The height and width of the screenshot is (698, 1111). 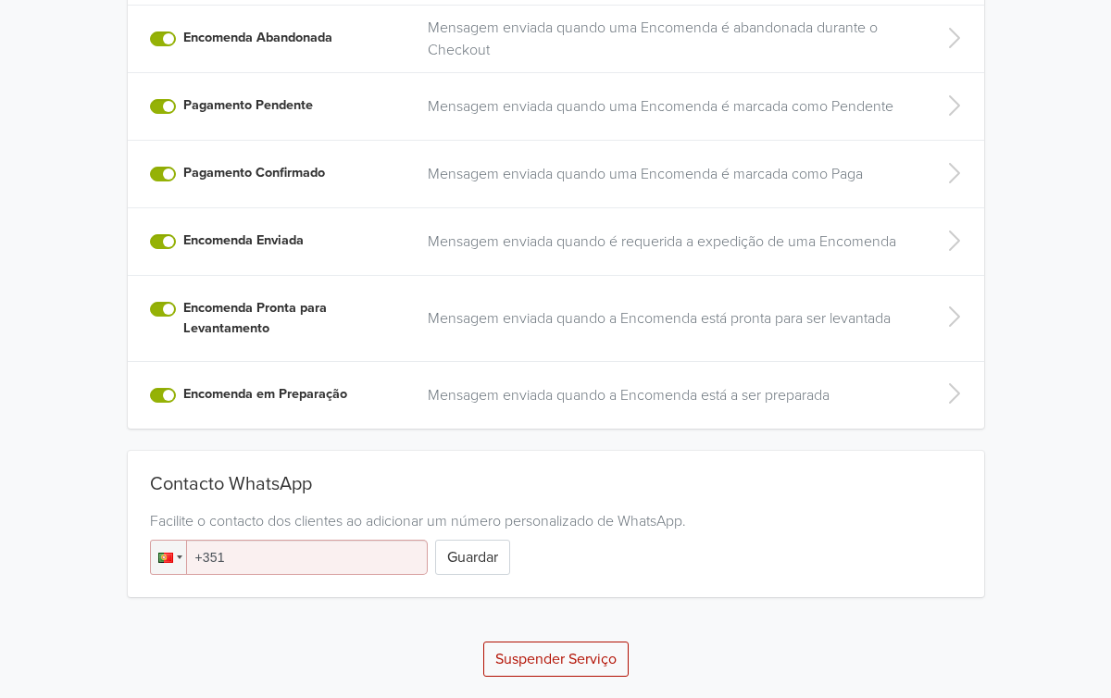 What do you see at coordinates (670, 242) in the screenshot?
I see `p: Mensagem enviada quando é requerida a expedição de uma Encomenda` at bounding box center [670, 242].